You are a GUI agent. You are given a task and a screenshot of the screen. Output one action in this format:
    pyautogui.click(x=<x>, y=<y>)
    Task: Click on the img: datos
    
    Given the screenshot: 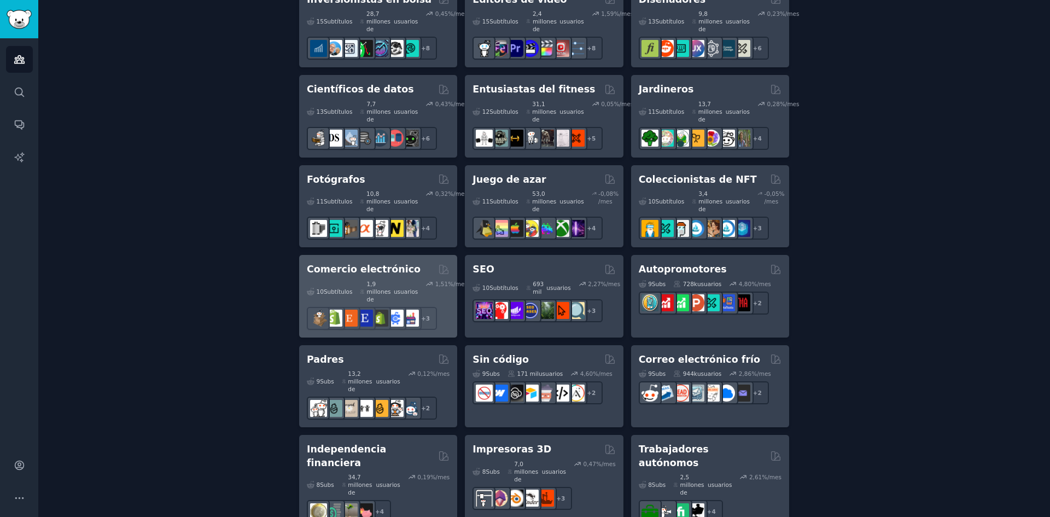 What is the action you would take?
    pyautogui.click(x=410, y=138)
    